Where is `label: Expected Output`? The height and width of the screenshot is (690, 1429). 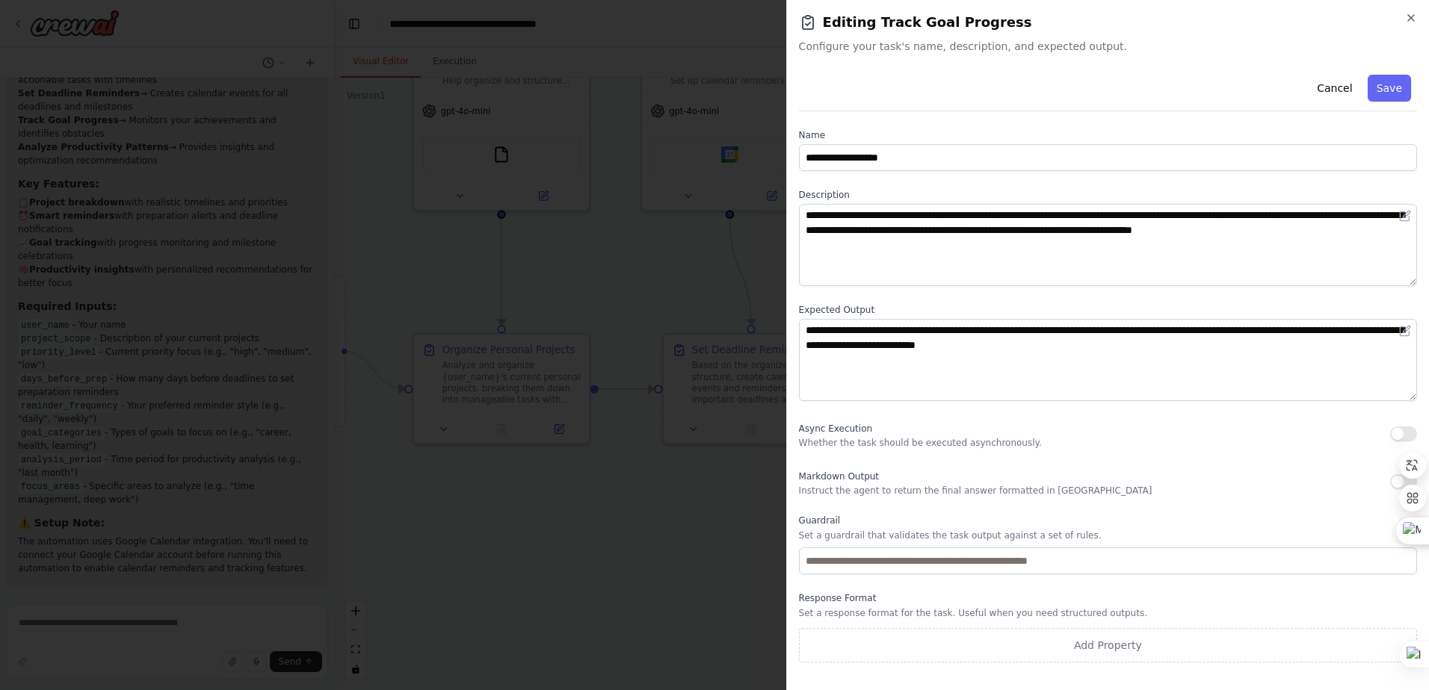 label: Expected Output is located at coordinates (1107, 310).